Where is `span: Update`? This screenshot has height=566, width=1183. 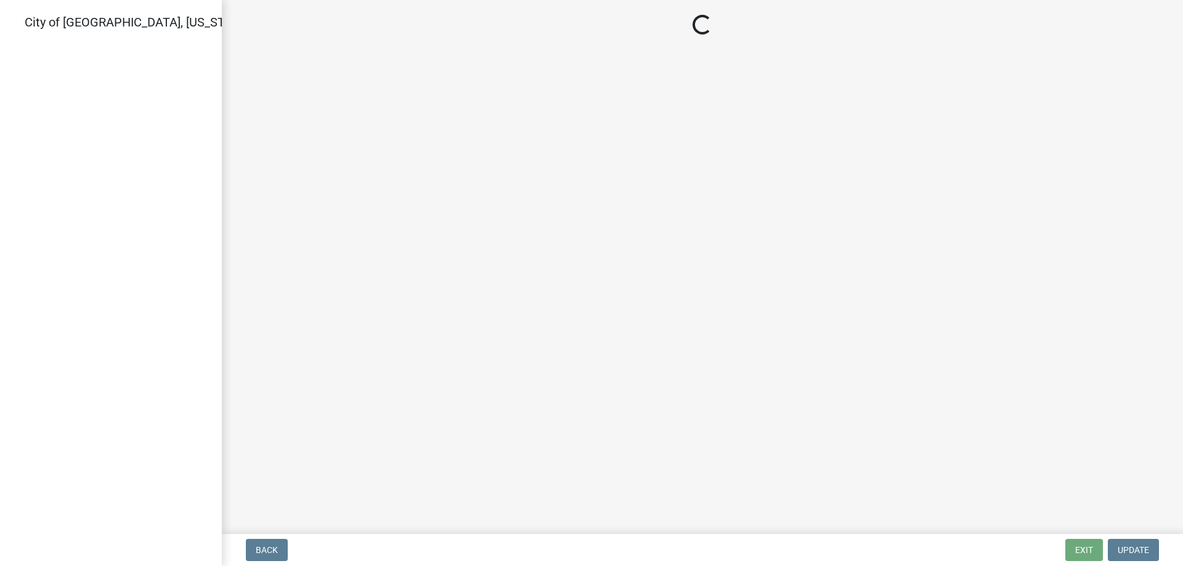 span: Update is located at coordinates (1133, 550).